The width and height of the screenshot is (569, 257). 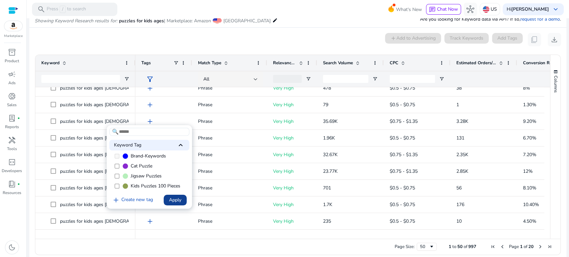 What do you see at coordinates (175, 200) in the screenshot?
I see `span: Apply` at bounding box center [175, 200].